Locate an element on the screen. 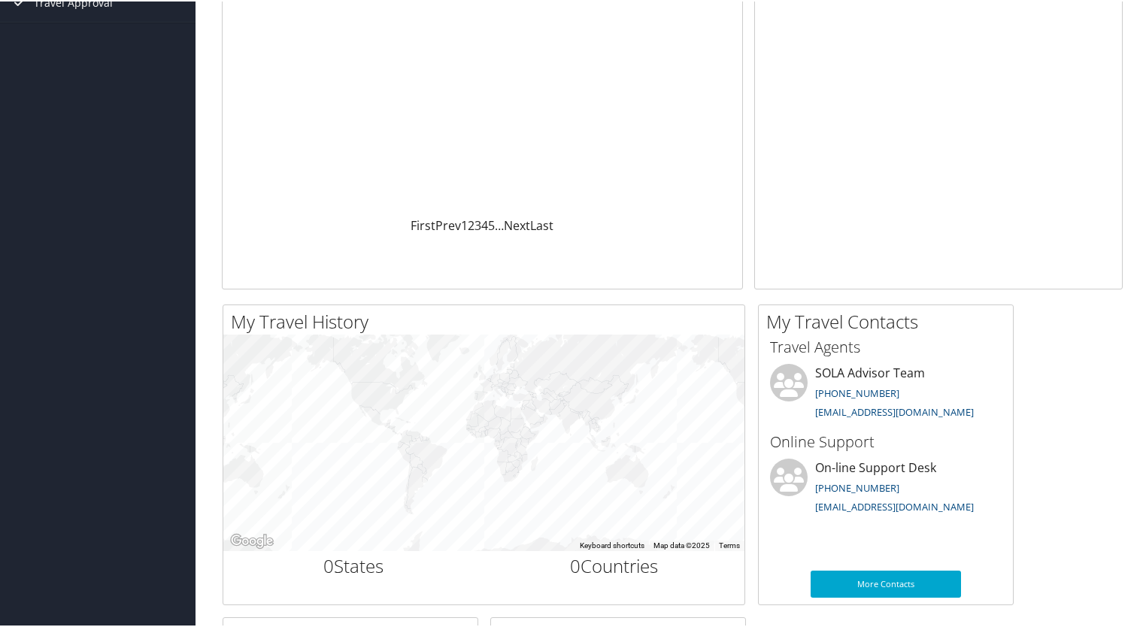 Image resolution: width=1143 pixels, height=627 pixels. li: SOLA Advisor Team is located at coordinates (886, 393).